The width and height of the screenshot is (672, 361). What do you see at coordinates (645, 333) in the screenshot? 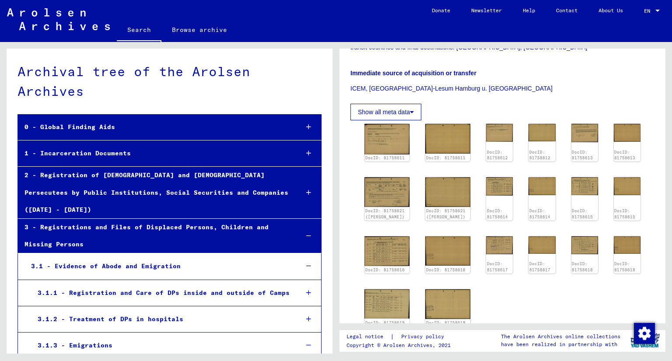
I see `img: Change consent` at bounding box center [645, 333].